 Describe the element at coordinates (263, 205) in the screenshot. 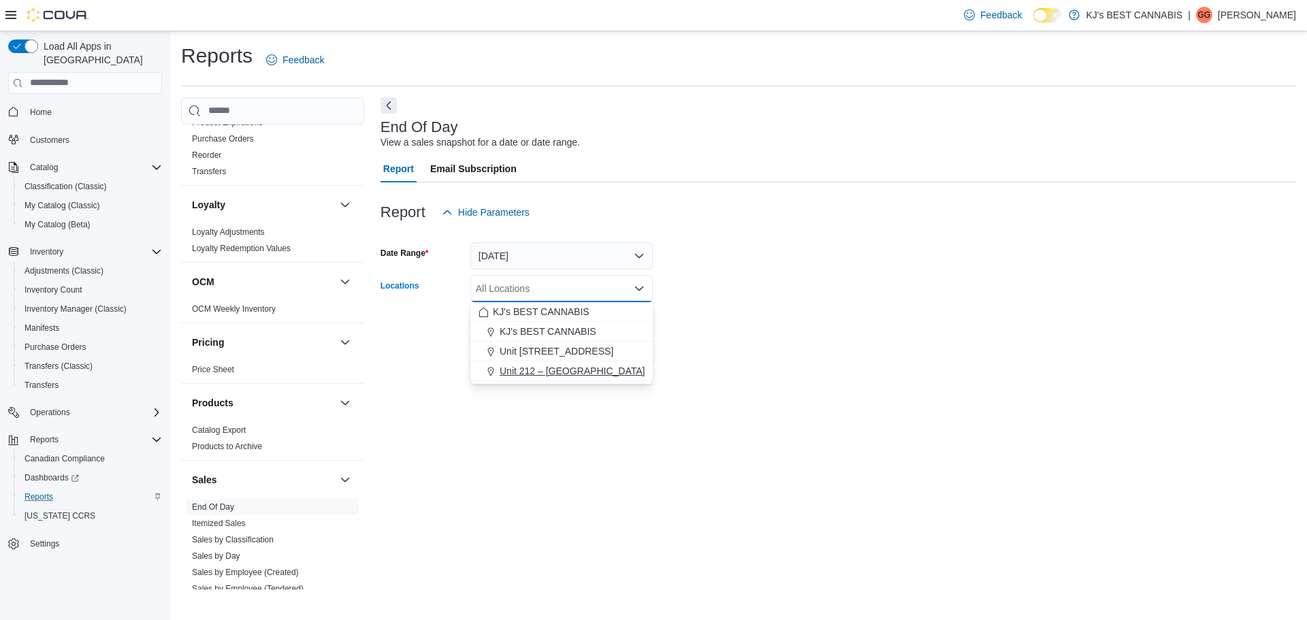

I see `button: Loyalty` at that location.